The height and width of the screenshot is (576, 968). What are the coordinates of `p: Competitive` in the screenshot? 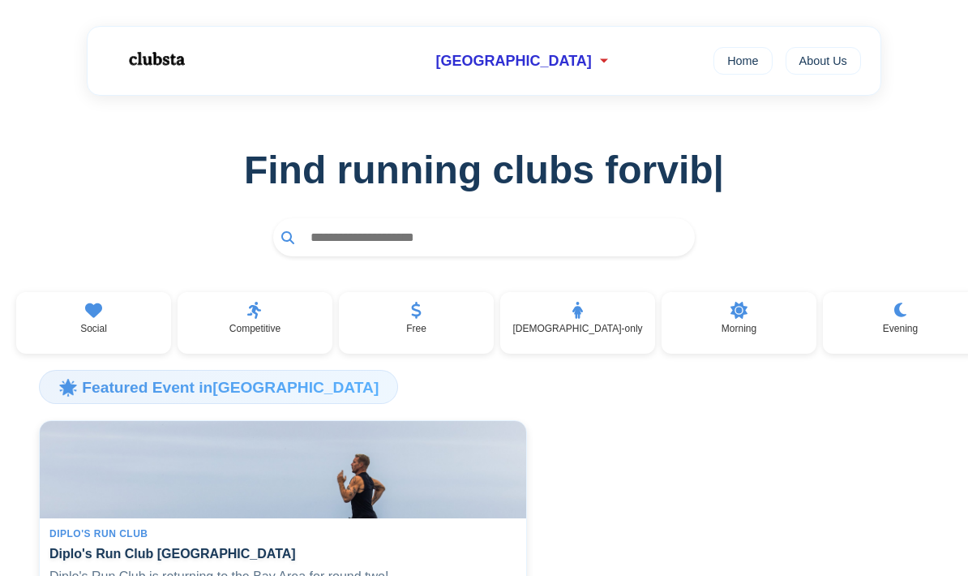 It's located at (255, 328).